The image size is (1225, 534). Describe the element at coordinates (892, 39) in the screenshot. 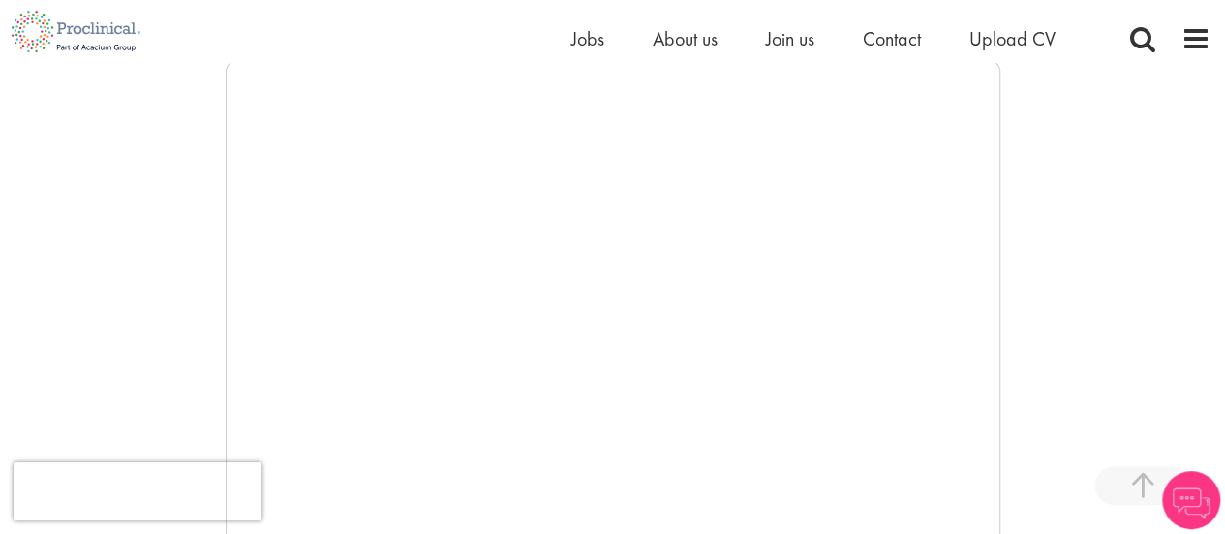

I see `a: Contact` at that location.